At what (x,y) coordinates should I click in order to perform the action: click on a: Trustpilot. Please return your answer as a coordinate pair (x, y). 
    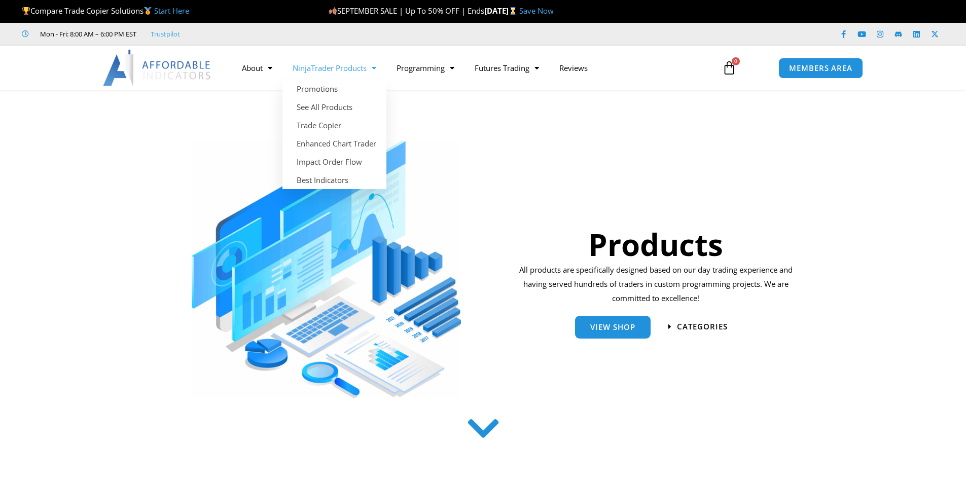
    Looking at the image, I should click on (165, 34).